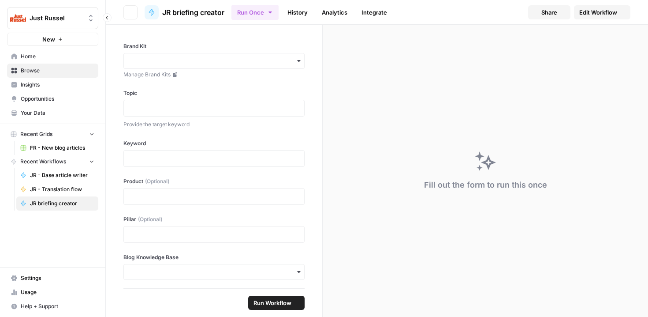  I want to click on span: Edit Workflow, so click(598, 12).